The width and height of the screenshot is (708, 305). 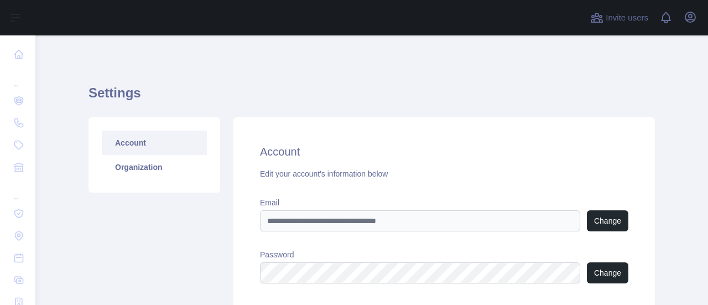 What do you see at coordinates (444, 202) in the screenshot?
I see `label: Email` at bounding box center [444, 202].